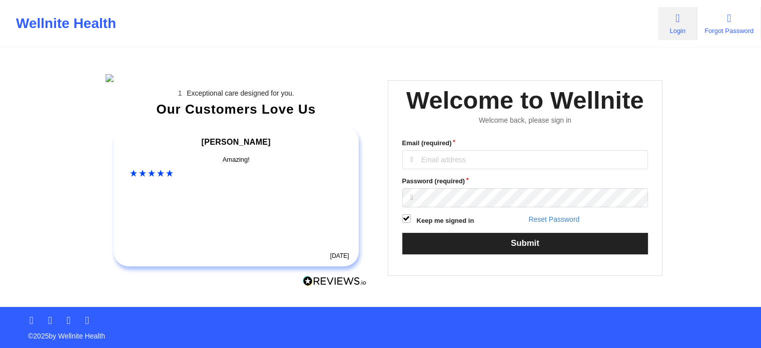 The width and height of the screenshot is (761, 348). Describe the element at coordinates (445, 221) in the screenshot. I see `label: Keep me signed in` at that location.